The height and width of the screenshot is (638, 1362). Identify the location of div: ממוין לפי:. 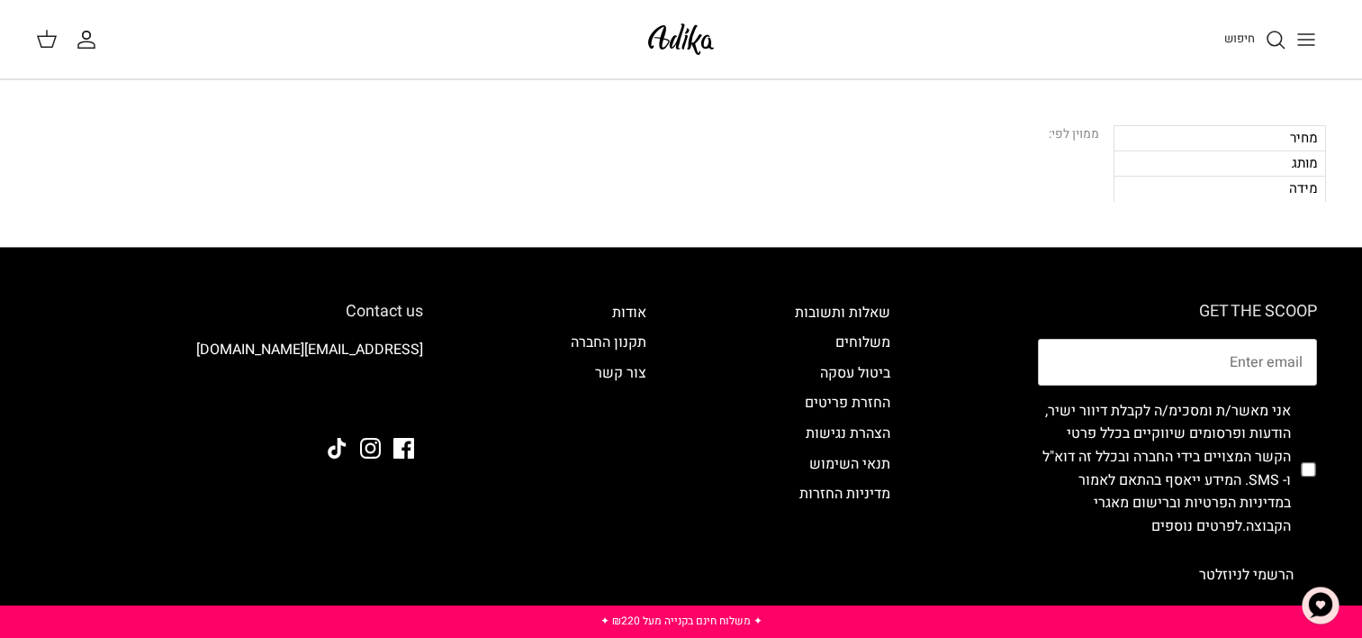
(1074, 135).